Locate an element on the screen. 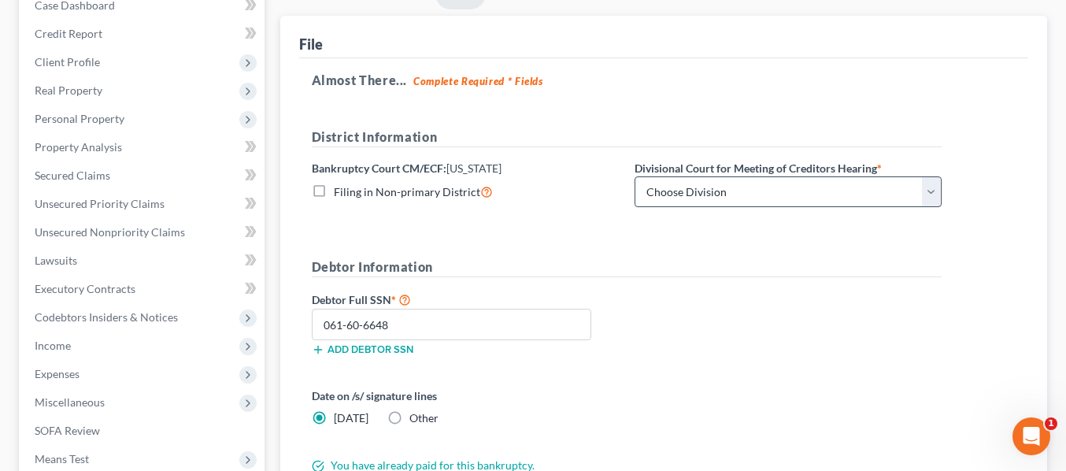 This screenshot has width=1066, height=471. strong: Complete Required * Fields is located at coordinates (478, 81).